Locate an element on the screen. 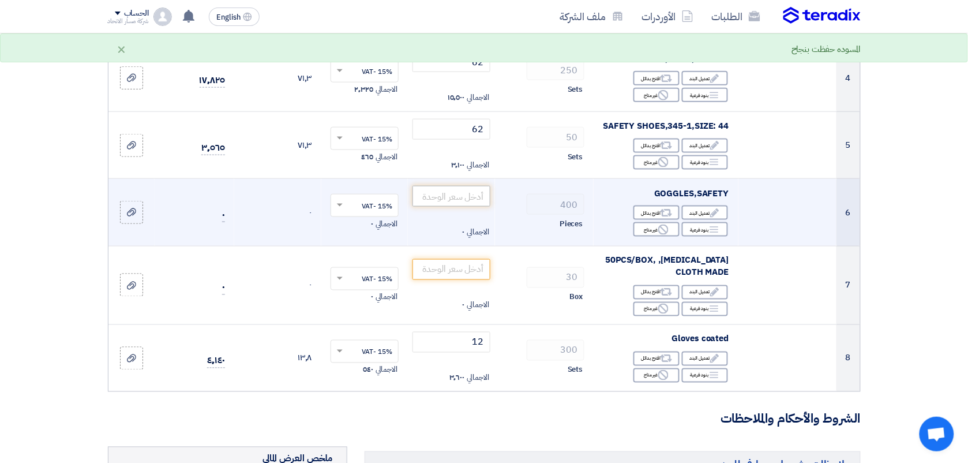 This screenshot has height=463, width=968. td: 8 is located at coordinates (848, 358).